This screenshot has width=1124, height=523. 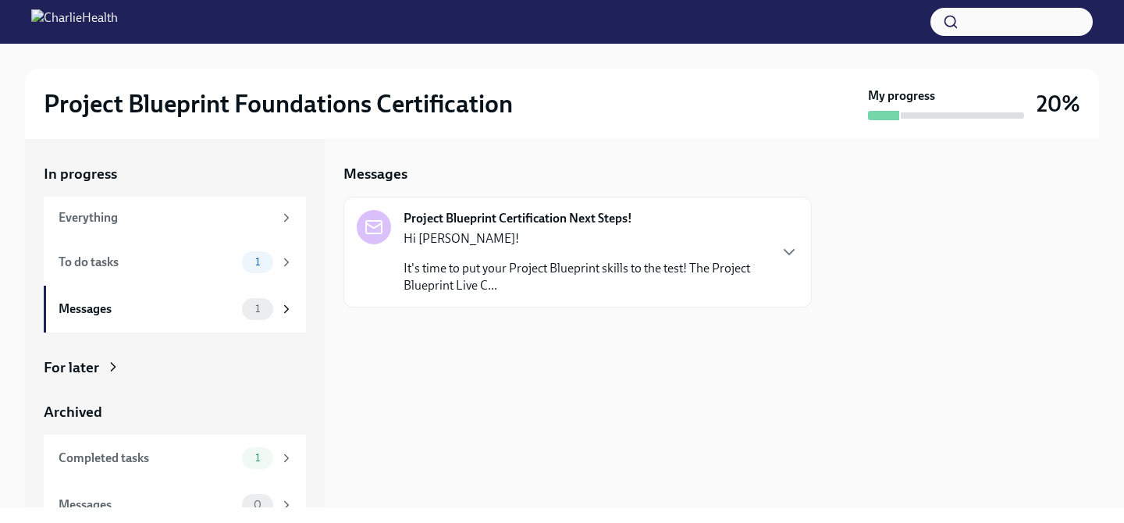 What do you see at coordinates (74, 22) in the screenshot?
I see `img: CharlieHealth` at bounding box center [74, 22].